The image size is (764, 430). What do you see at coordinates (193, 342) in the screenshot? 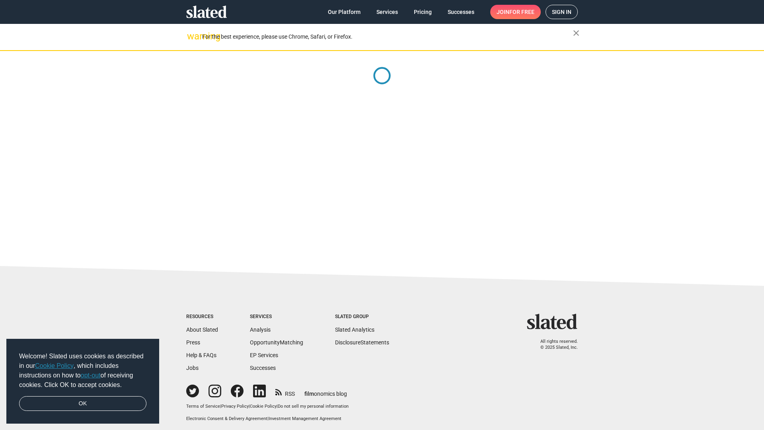
I see `a: Press` at bounding box center [193, 342].